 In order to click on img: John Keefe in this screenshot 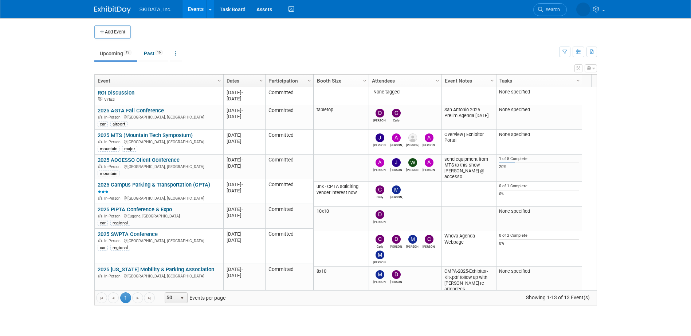, I will do `click(380, 138)`.